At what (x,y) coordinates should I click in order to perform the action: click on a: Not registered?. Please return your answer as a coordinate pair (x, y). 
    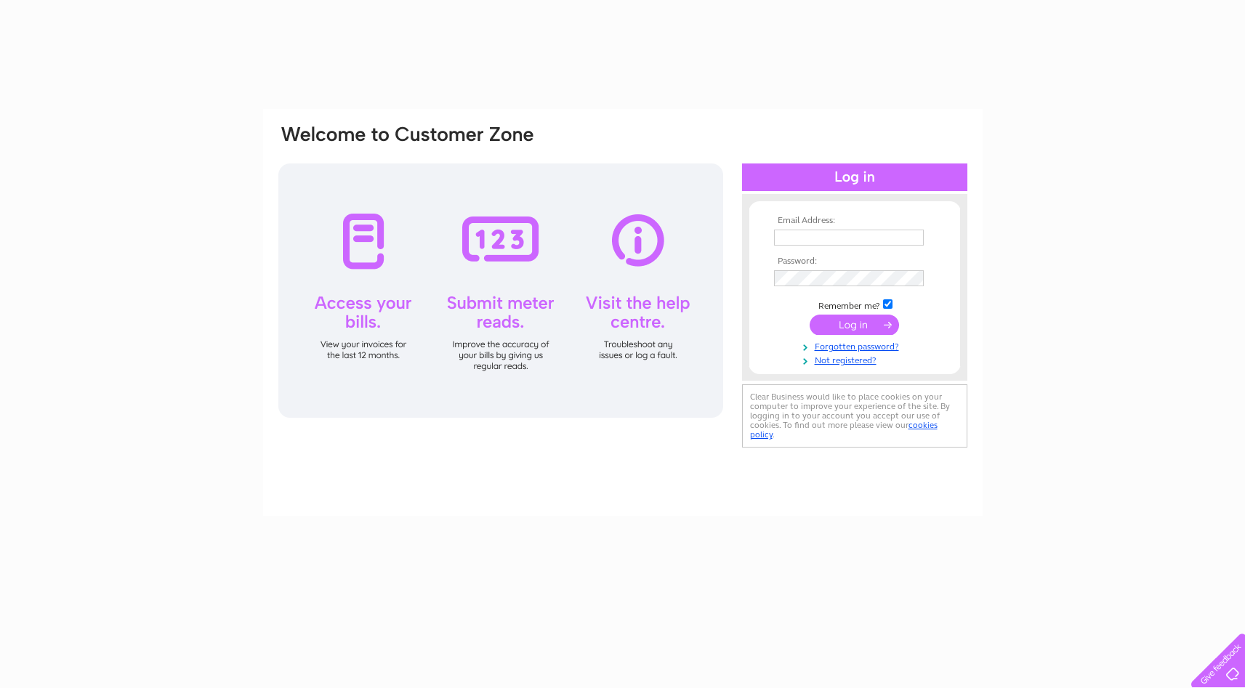
    Looking at the image, I should click on (856, 359).